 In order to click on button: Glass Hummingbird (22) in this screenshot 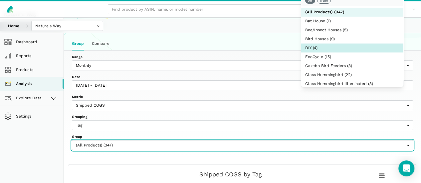, I will do `click(352, 75)`.